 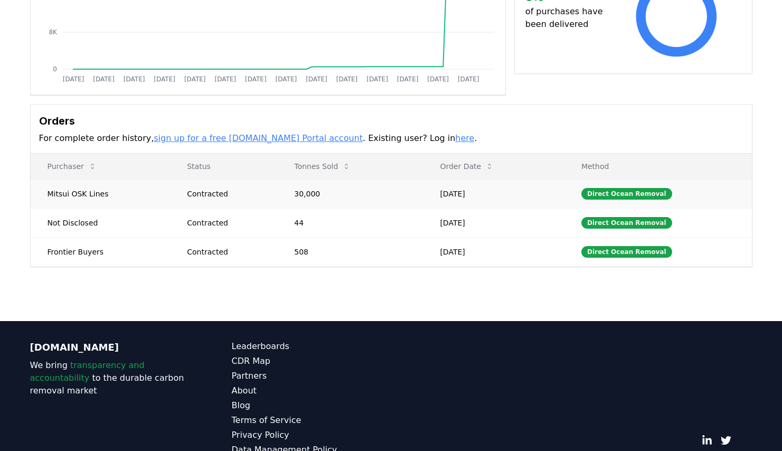 I want to click on td: Frontier Buyers, so click(x=100, y=251).